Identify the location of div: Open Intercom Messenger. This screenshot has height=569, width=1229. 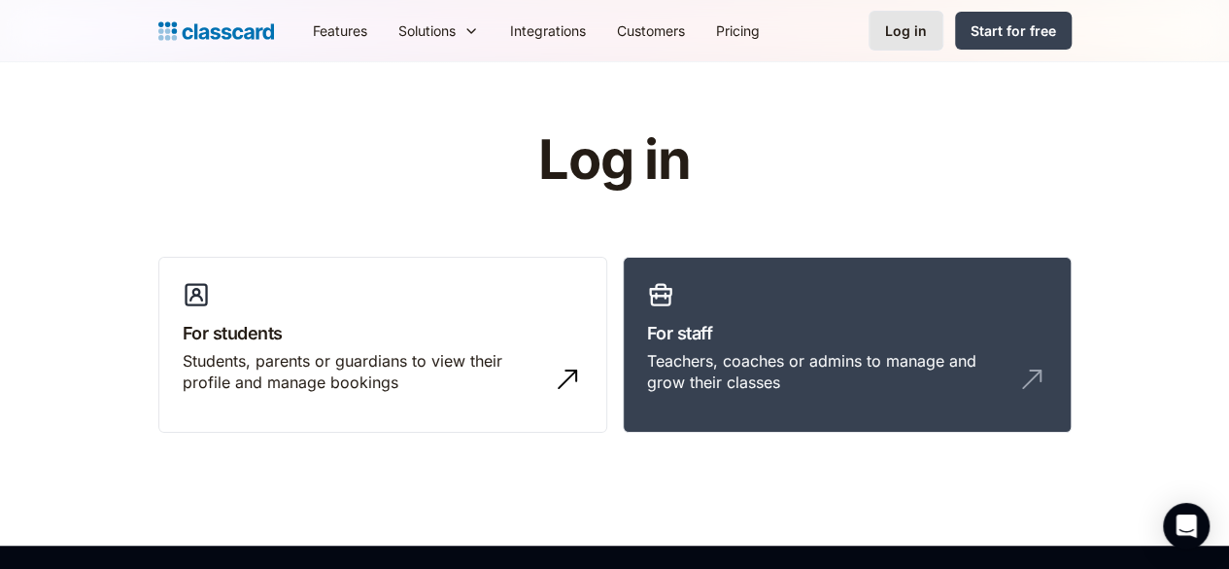
(1187, 526).